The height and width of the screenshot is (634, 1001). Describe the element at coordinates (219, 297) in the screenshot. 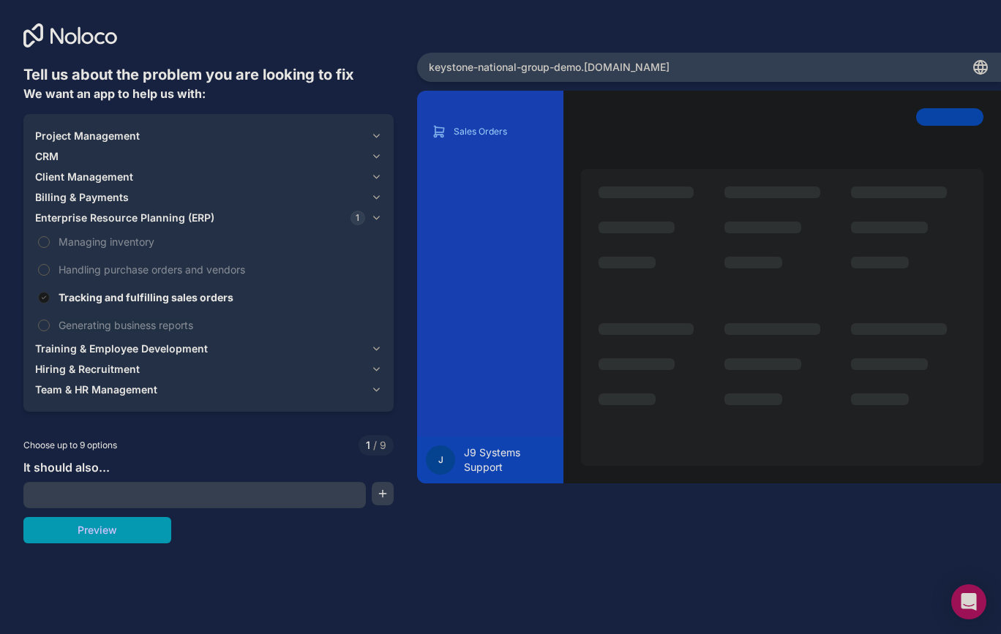

I see `span: Tracking and fulfilling sales orders` at that location.